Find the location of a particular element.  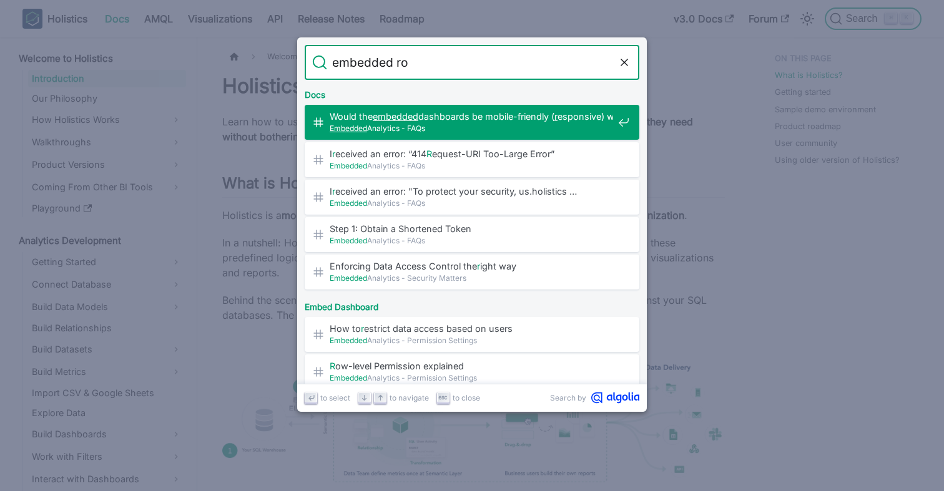

span: Would the dashboards be mobile-friendly ( esponsive) when viewed … is located at coordinates (471, 116).